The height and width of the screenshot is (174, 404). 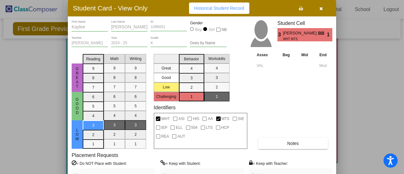 What do you see at coordinates (77, 106) in the screenshot?
I see `span: Good` at bounding box center [77, 106].